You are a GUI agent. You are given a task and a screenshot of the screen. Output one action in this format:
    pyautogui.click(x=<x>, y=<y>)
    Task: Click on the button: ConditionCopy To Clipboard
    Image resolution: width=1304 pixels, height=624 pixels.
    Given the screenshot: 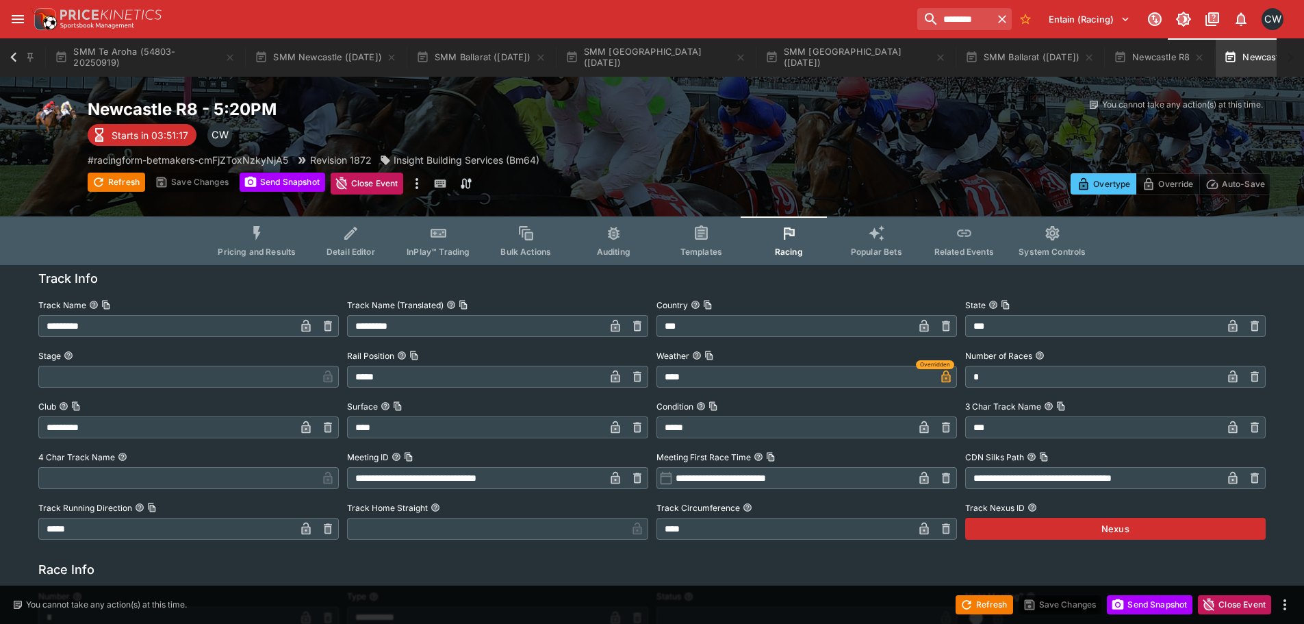 What is the action you would take?
    pyautogui.click(x=701, y=406)
    